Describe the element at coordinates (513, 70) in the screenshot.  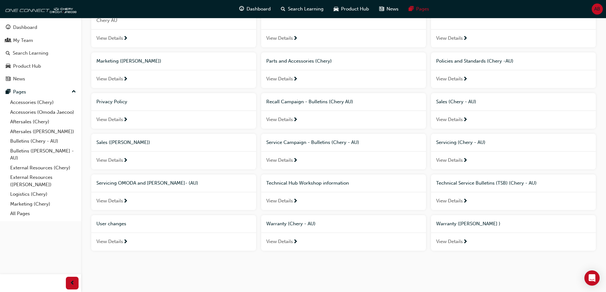
I see `a: Policies and Standards (Chery -AU)View Details` at that location.